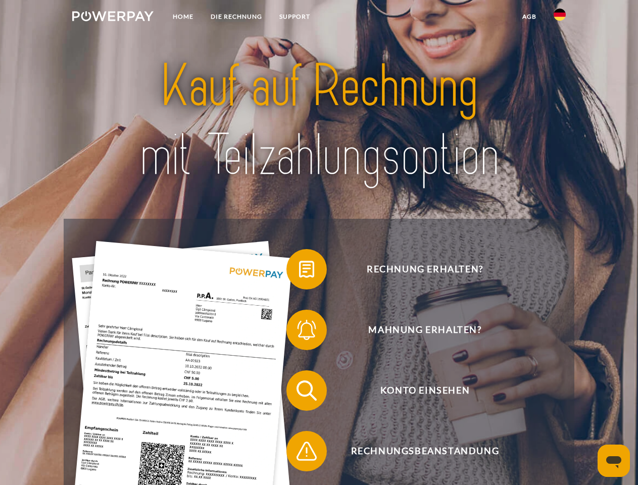 The height and width of the screenshot is (485, 638). What do you see at coordinates (418, 269) in the screenshot?
I see `button: Rechnung erhalten?` at bounding box center [418, 269].